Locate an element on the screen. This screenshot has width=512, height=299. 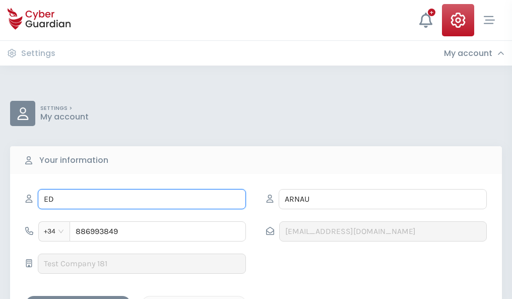
div: My account is located at coordinates (474, 53).